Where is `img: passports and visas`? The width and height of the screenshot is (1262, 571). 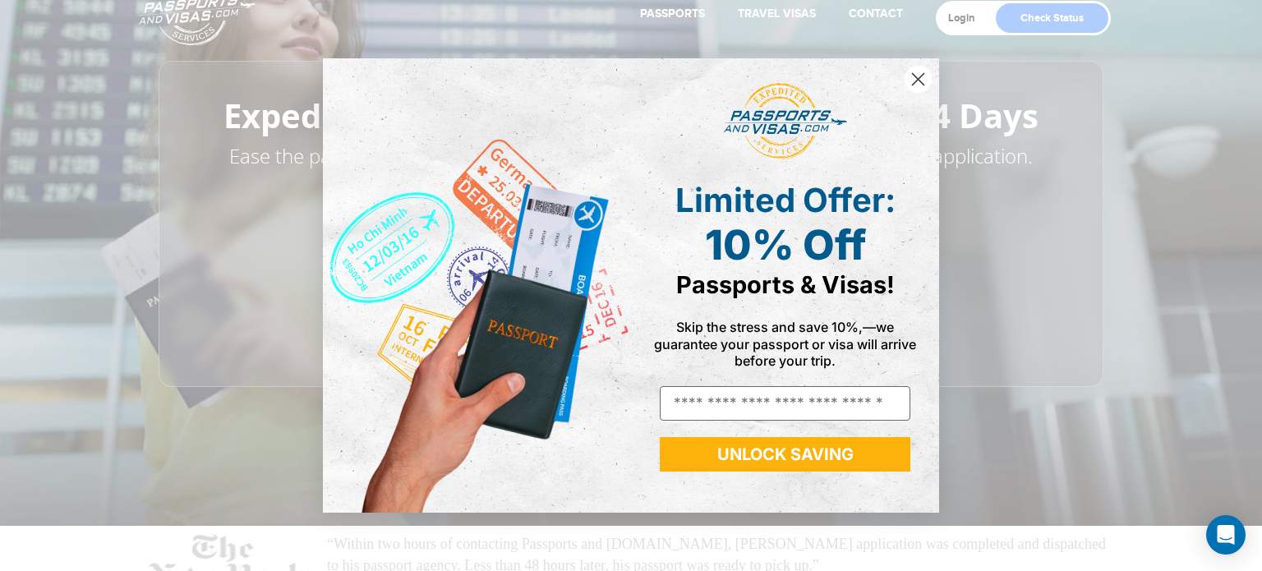
img: passports and visas is located at coordinates (786, 122).